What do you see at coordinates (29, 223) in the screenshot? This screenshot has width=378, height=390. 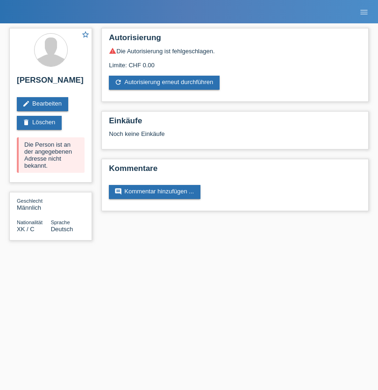 I see `span: Nationalität` at bounding box center [29, 223].